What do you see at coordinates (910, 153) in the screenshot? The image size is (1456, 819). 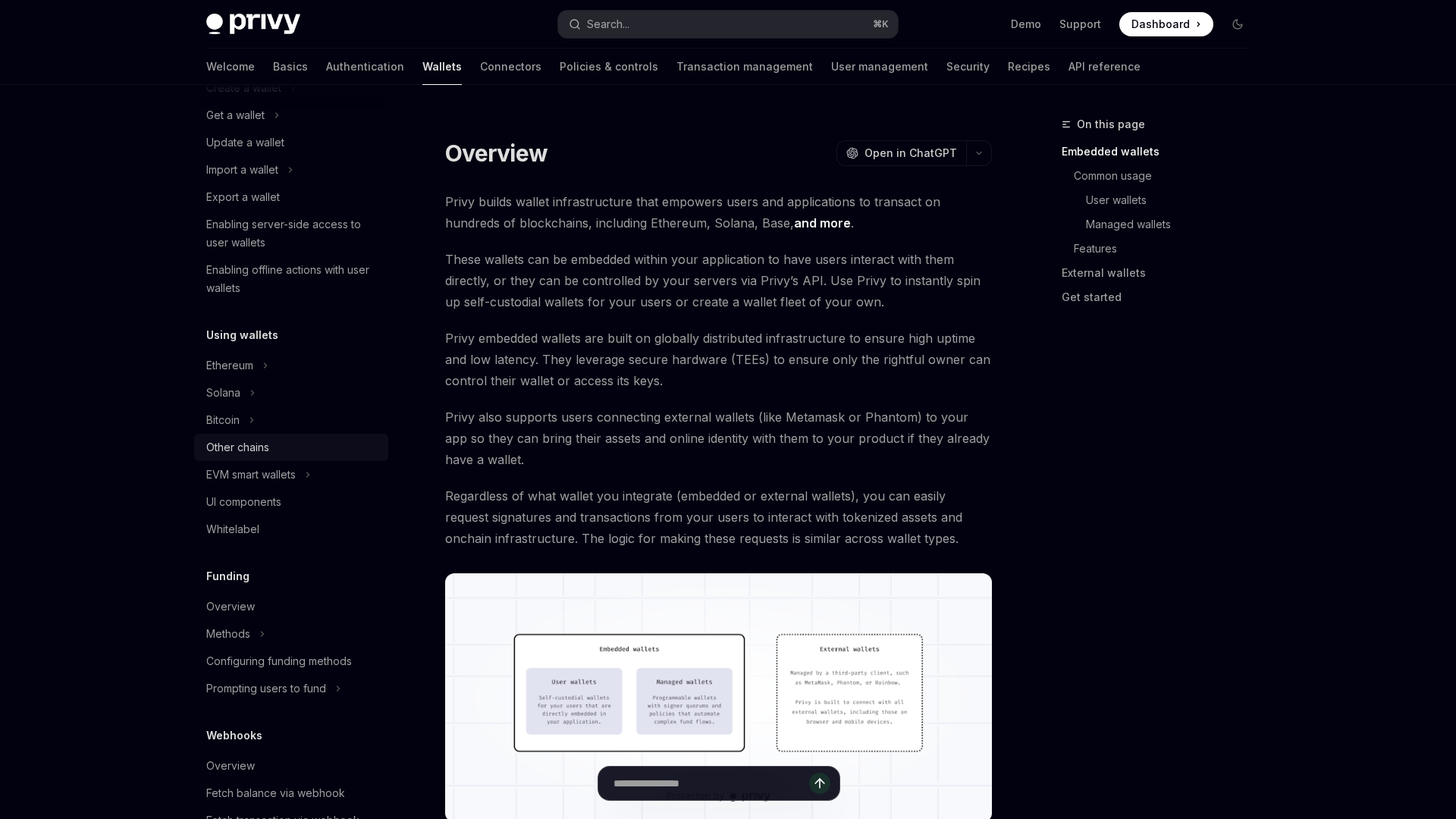 I see `span: Open in ChatGPT` at bounding box center [910, 153].